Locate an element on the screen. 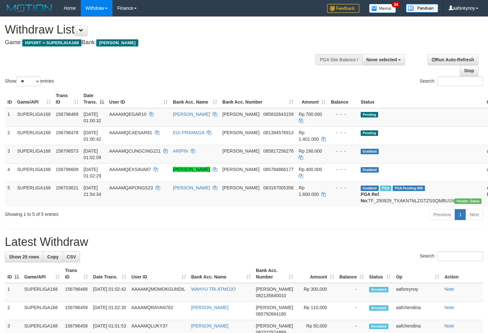 This screenshot has width=488, height=333. a: EGI PRAMAGA is located at coordinates (188, 133).